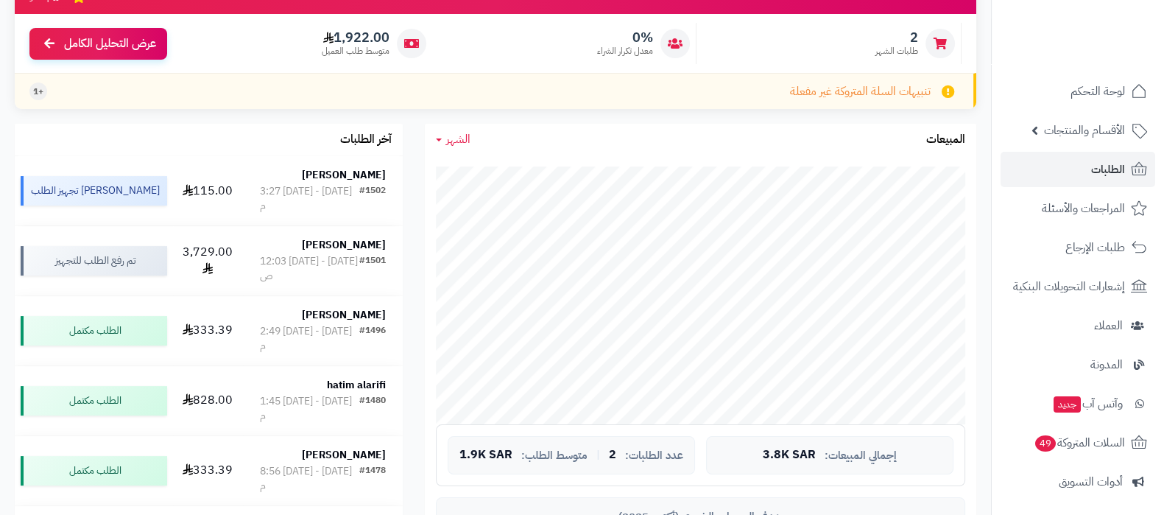 The width and height of the screenshot is (1164, 515). What do you see at coordinates (366, 140) in the screenshot?
I see `h3: آخر الطلبات` at bounding box center [366, 140].